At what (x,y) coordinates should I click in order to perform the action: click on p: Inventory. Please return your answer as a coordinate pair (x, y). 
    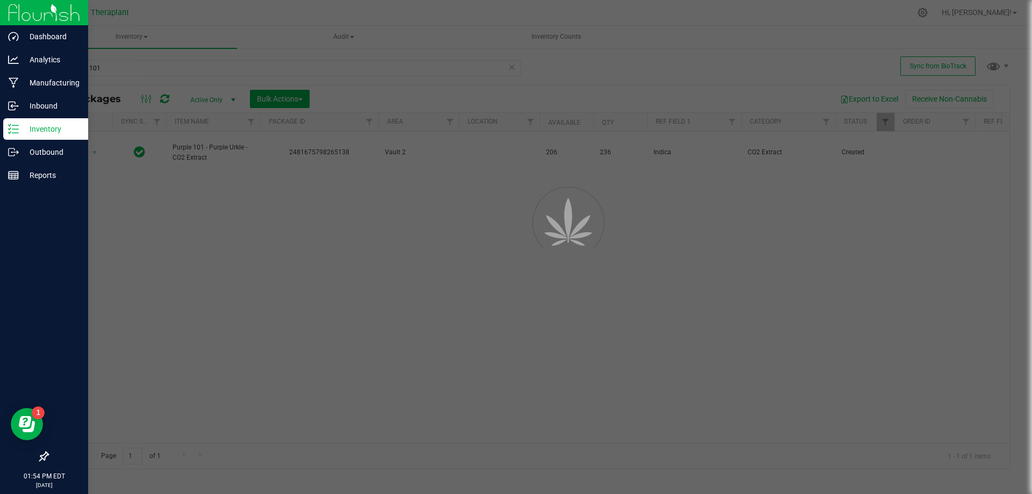
    Looking at the image, I should click on (51, 129).